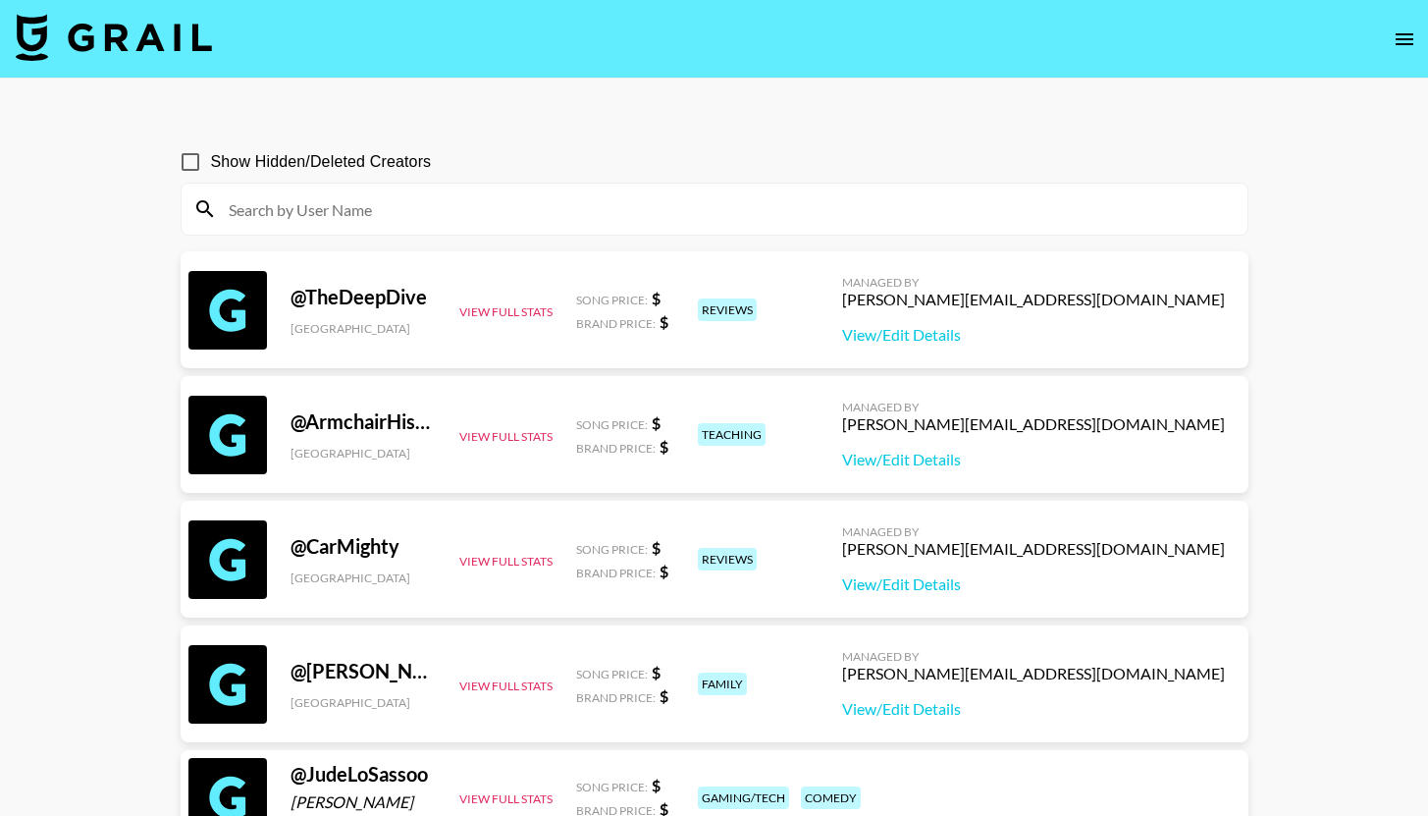  Describe the element at coordinates (830, 797) in the screenshot. I see `div: comedy` at that location.